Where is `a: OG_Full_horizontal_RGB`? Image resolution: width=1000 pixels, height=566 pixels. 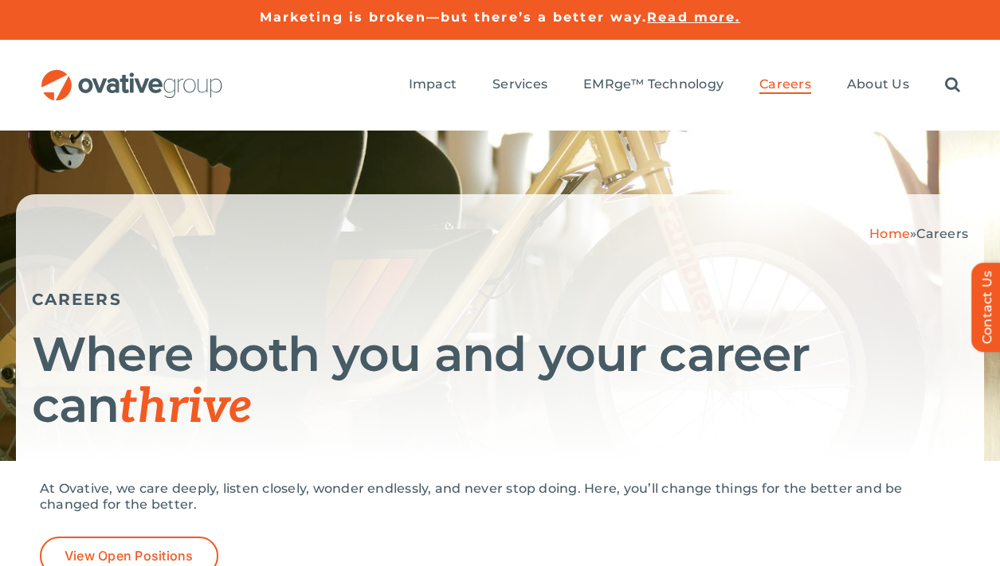 a: OG_Full_horizontal_RGB is located at coordinates (131, 75).